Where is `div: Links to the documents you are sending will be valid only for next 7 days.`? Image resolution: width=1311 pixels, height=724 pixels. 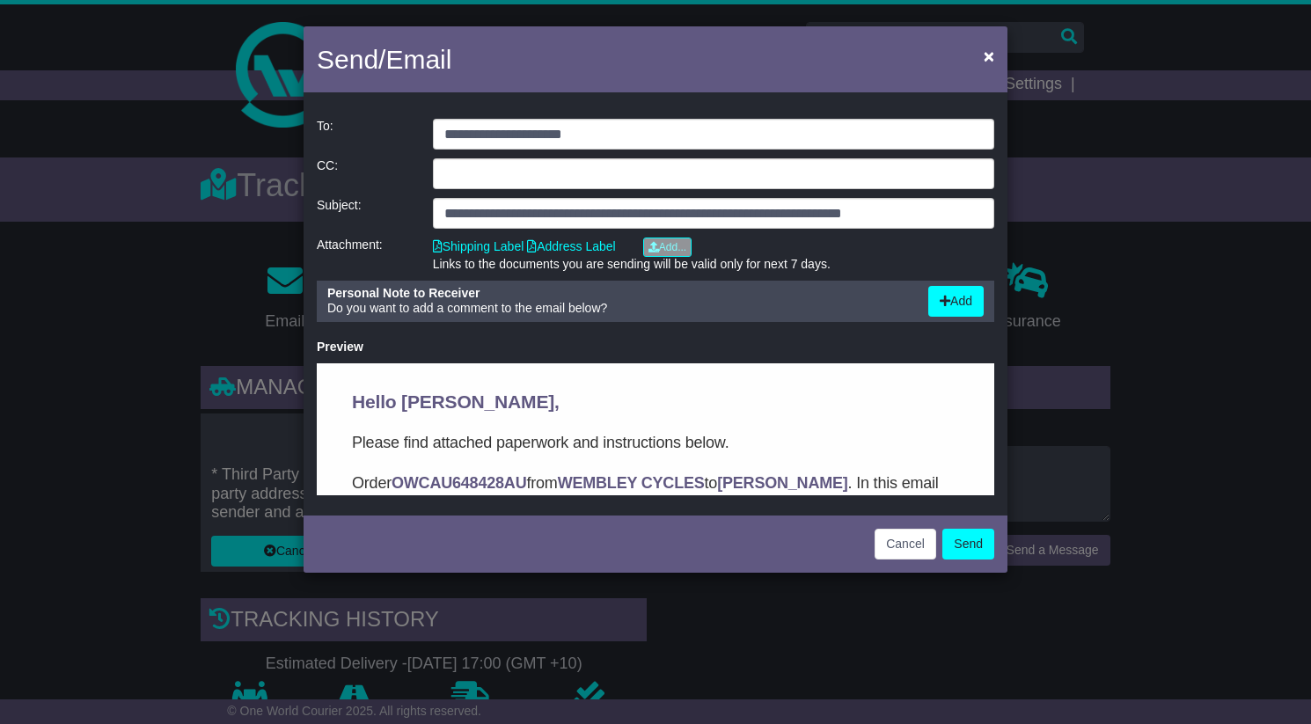 div: Links to the documents you are sending will be valid only for next 7 days. is located at coordinates (714, 264).